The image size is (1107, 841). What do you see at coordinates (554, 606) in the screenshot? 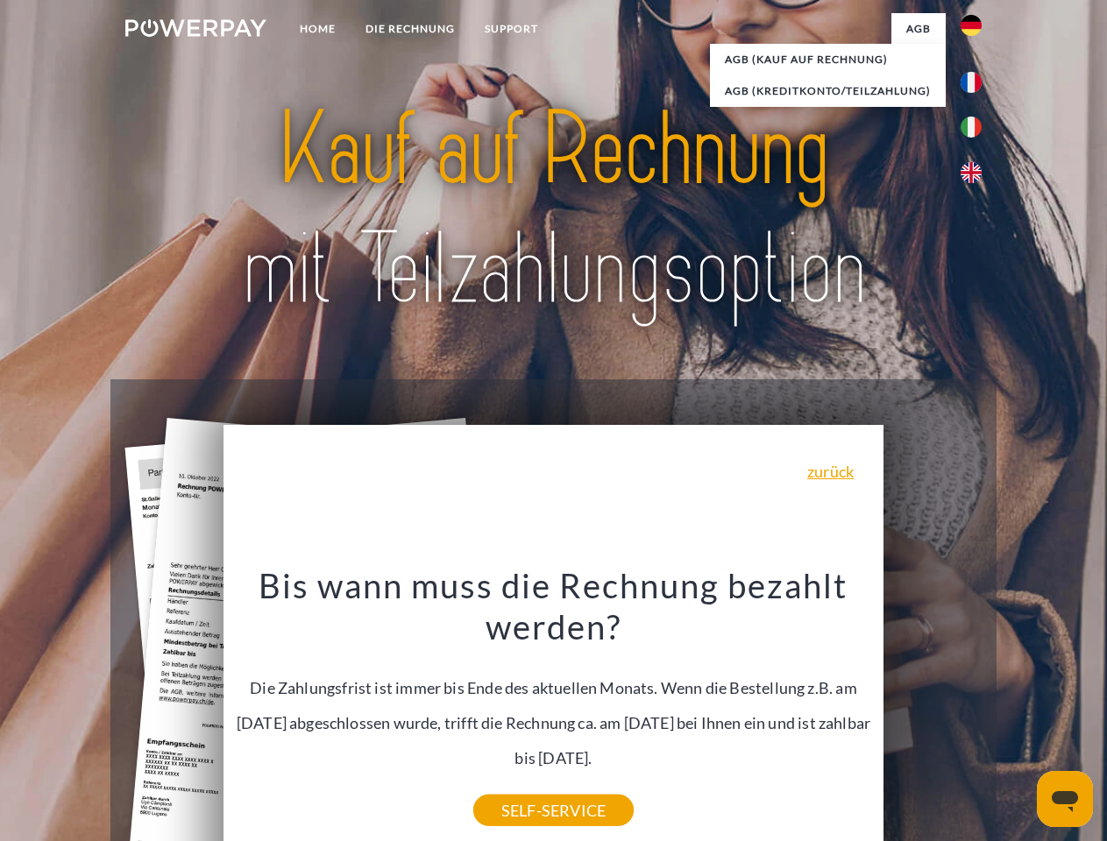
I see `h3: Bis wann muss die Rechnung bezahlt werden?` at bounding box center [554, 606].